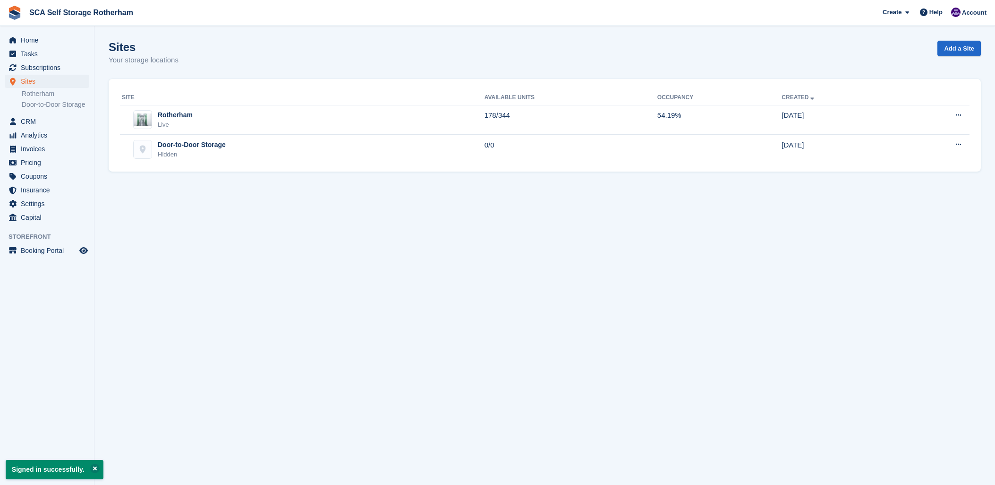 This screenshot has width=995, height=485. What do you see at coordinates (49, 149) in the screenshot?
I see `span: Invoices` at bounding box center [49, 149].